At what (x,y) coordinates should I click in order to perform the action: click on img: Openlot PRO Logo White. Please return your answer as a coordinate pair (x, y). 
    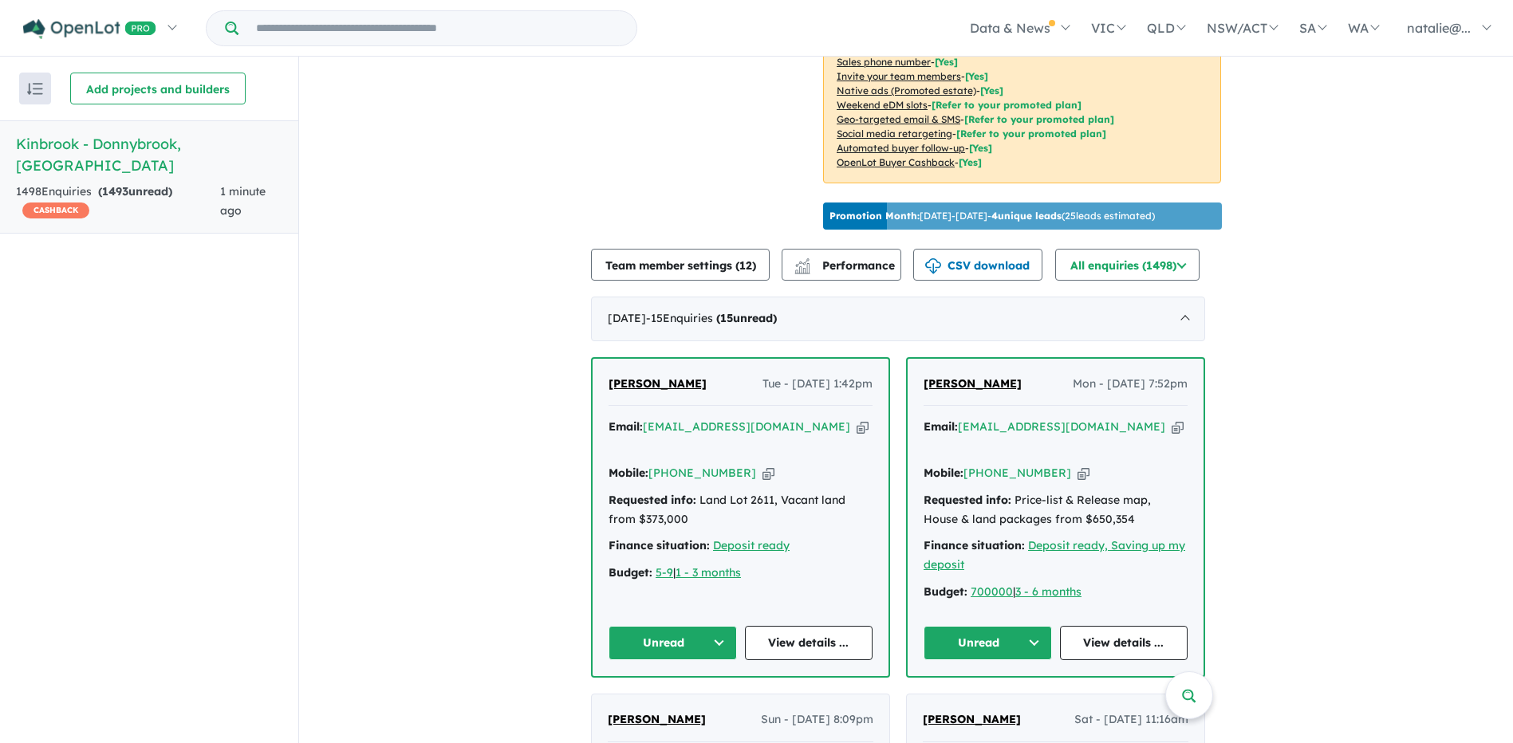
    Looking at the image, I should click on (89, 29).